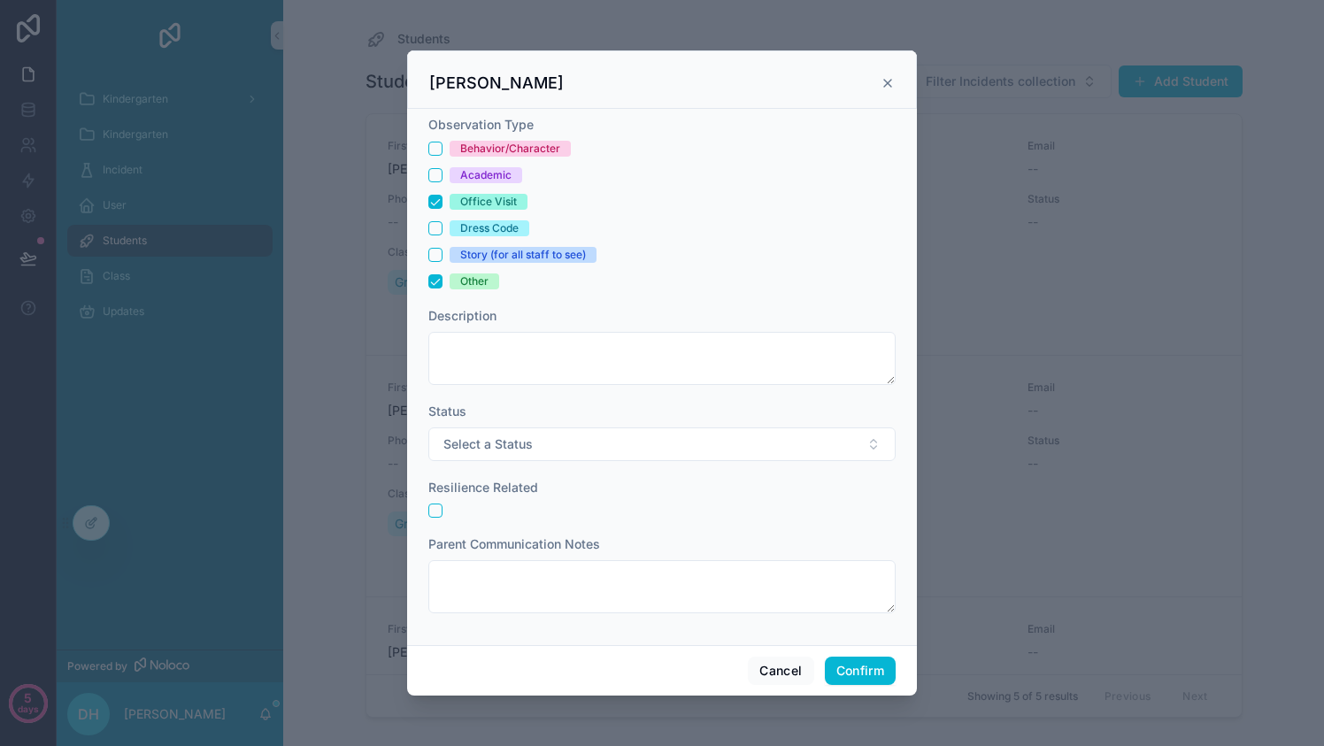 This screenshot has height=746, width=1324. I want to click on span: Status, so click(447, 411).